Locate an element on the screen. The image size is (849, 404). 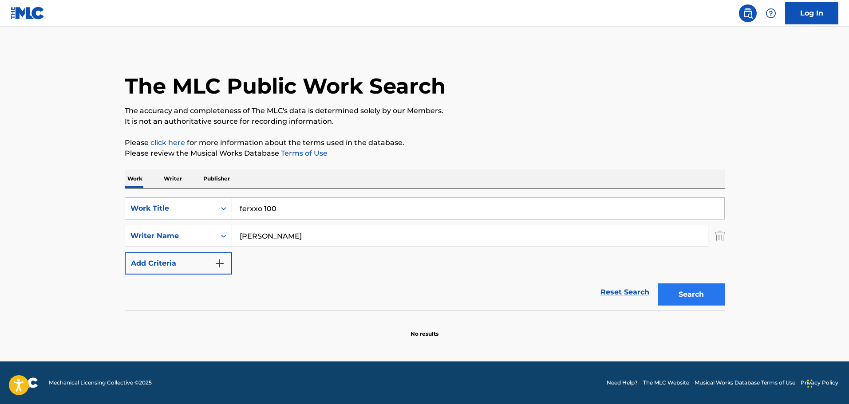
img: help is located at coordinates (771, 13).